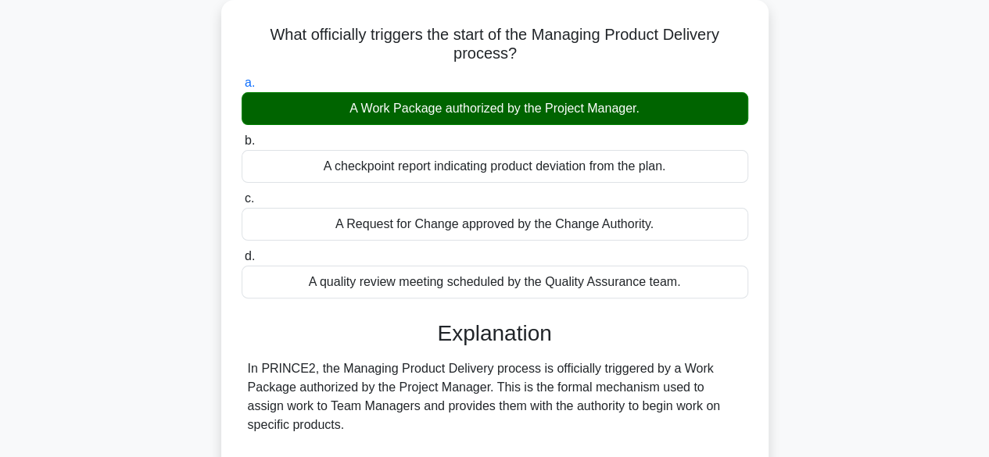 This screenshot has height=457, width=989. Describe the element at coordinates (495, 109) in the screenshot. I see `div: A Work Package authorized by the Project Manager.` at that location.